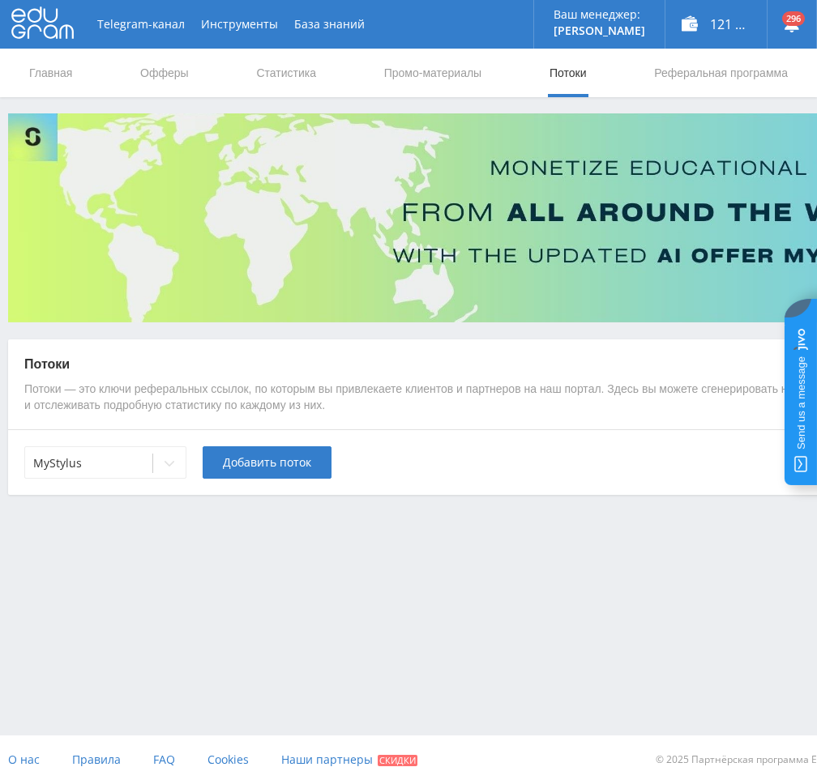  Describe the element at coordinates (568, 73) in the screenshot. I see `a: Потоки` at that location.